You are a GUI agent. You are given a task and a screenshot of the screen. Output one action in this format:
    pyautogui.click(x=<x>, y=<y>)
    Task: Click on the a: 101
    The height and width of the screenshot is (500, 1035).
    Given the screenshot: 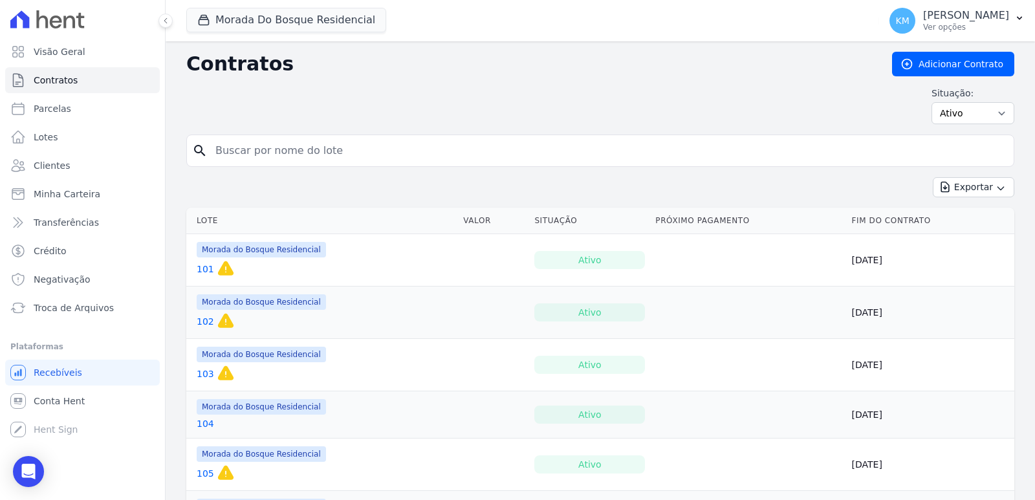 What is the action you would take?
    pyautogui.click(x=205, y=269)
    